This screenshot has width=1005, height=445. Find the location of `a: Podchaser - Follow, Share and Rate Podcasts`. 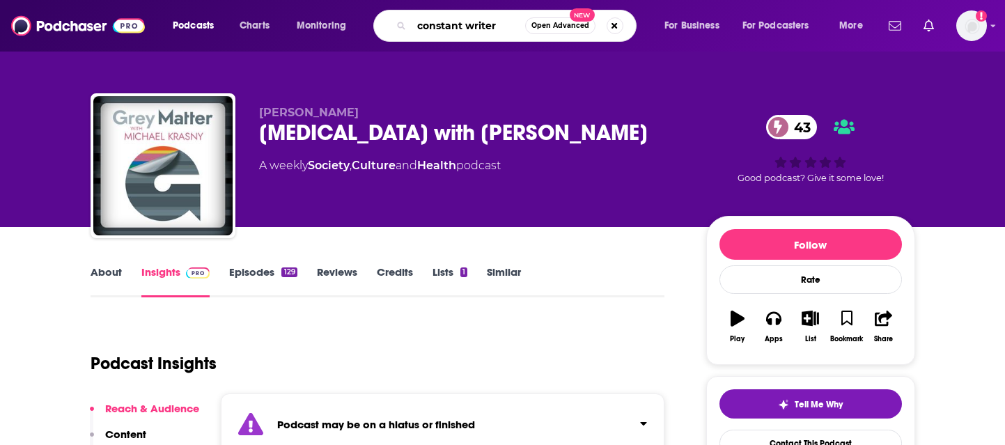

a: Podchaser - Follow, Share and Rate Podcasts is located at coordinates (78, 26).